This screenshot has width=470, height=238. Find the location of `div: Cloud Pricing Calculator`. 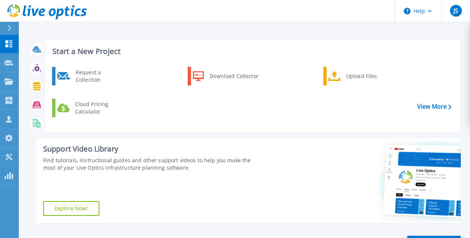

div: Cloud Pricing Calculator is located at coordinates (99, 108).